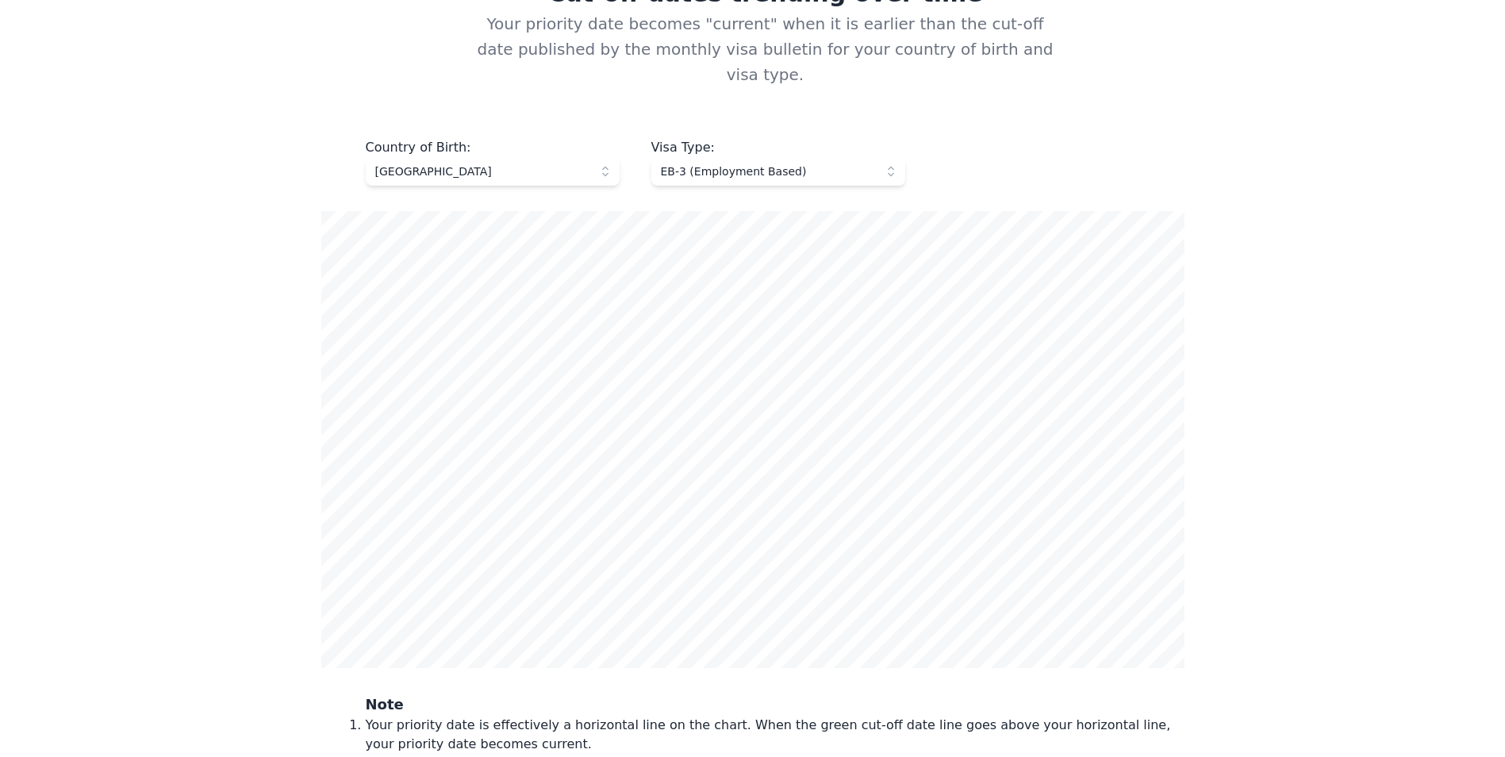 The width and height of the screenshot is (1505, 757). What do you see at coordinates (767, 171) in the screenshot?
I see `span: EB-3 (Employment Based)` at bounding box center [767, 171].